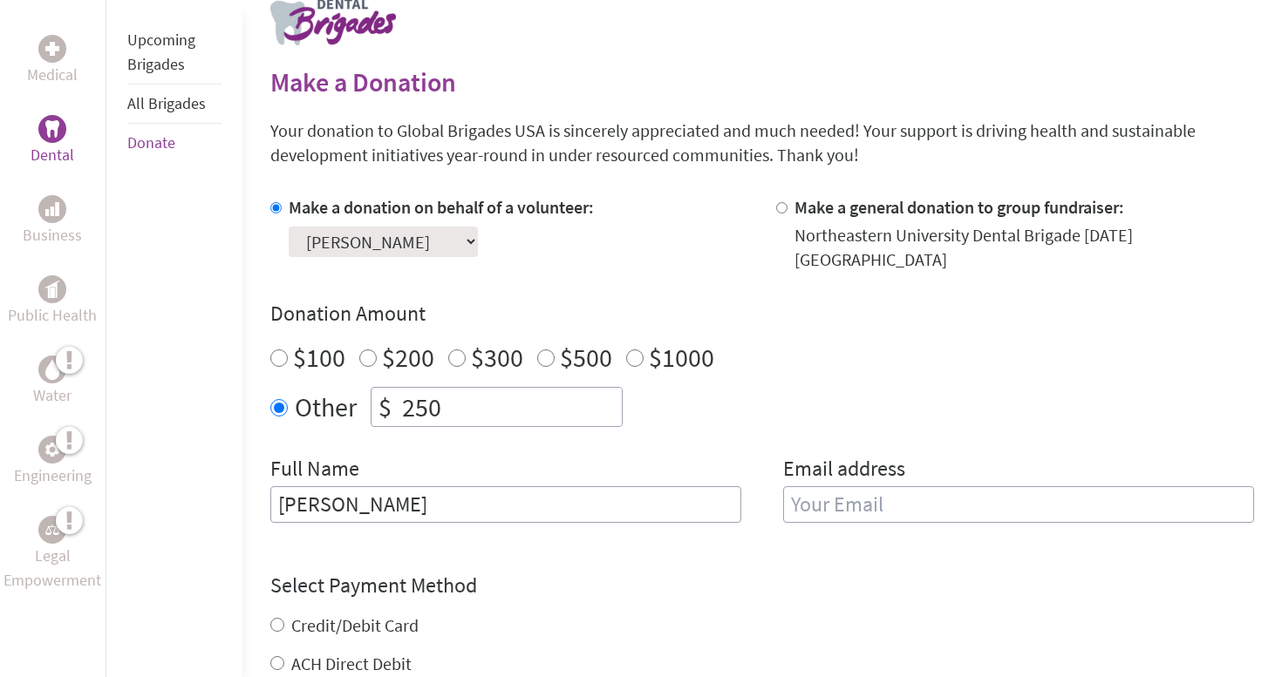  I want to click on a: EngineeringEngineering, so click(52, 462).